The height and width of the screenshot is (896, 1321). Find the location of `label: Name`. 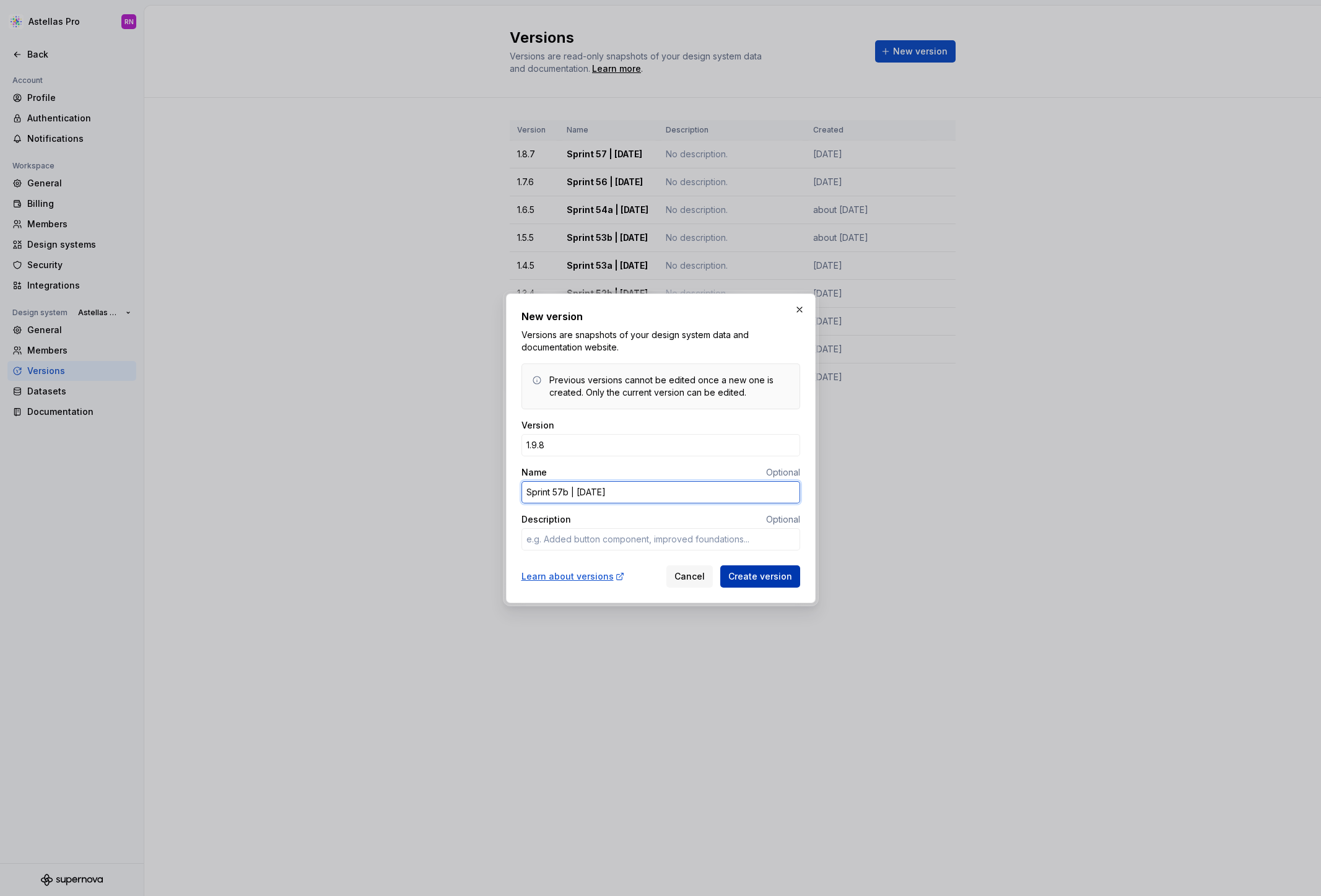

label: Name is located at coordinates (534, 473).